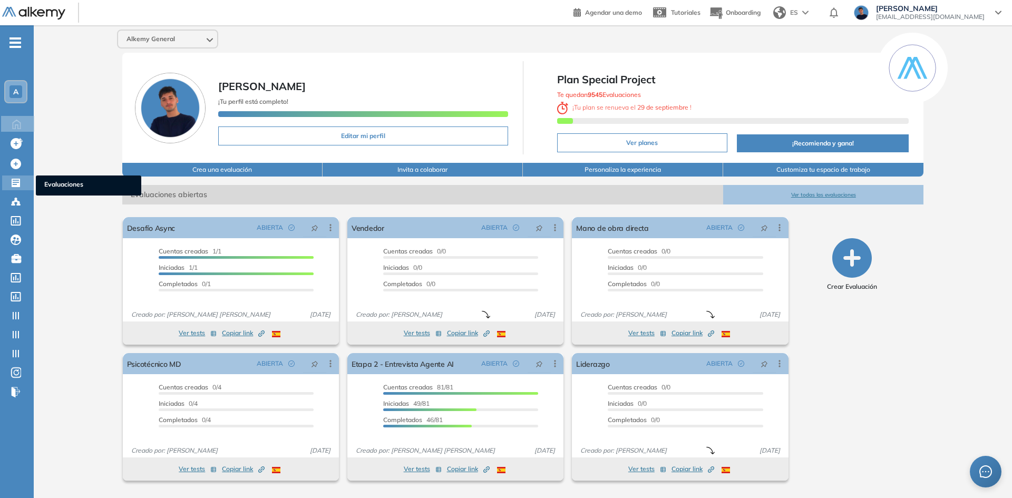 The image size is (1012, 498). What do you see at coordinates (823, 143) in the screenshot?
I see `button: ¡Recomienda y gana!` at bounding box center [823, 143].